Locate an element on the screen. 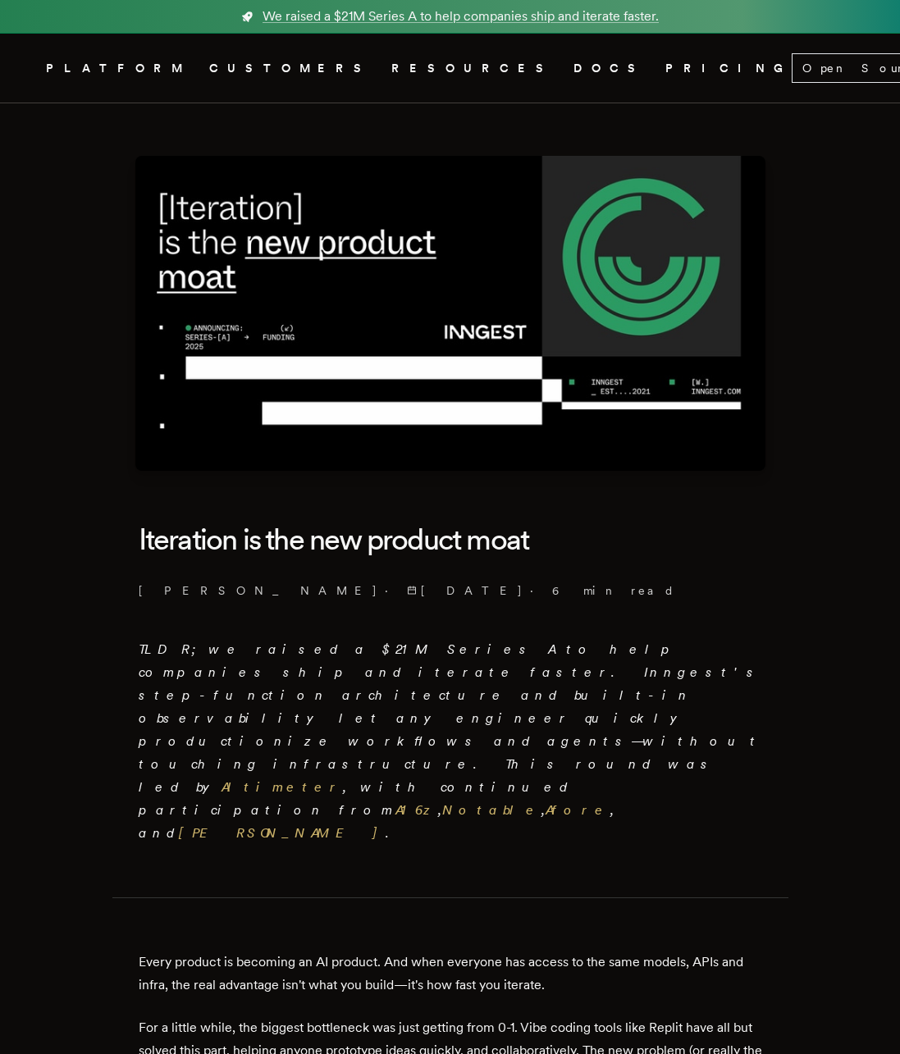 The height and width of the screenshot is (1054, 900). a: Notable is located at coordinates (491, 810).